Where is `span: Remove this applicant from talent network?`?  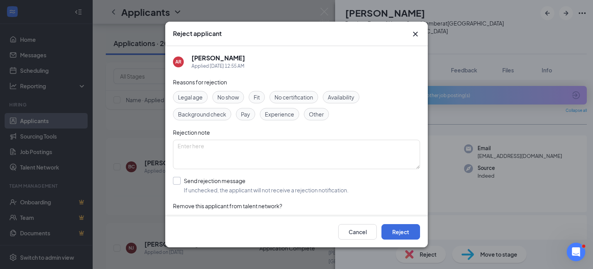 span: Remove this applicant from talent network? is located at coordinates (228, 206).